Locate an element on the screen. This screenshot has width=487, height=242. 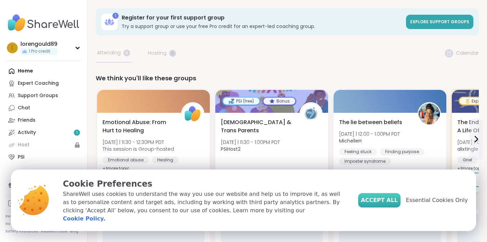
div: PSI (free) is located at coordinates (241, 101).